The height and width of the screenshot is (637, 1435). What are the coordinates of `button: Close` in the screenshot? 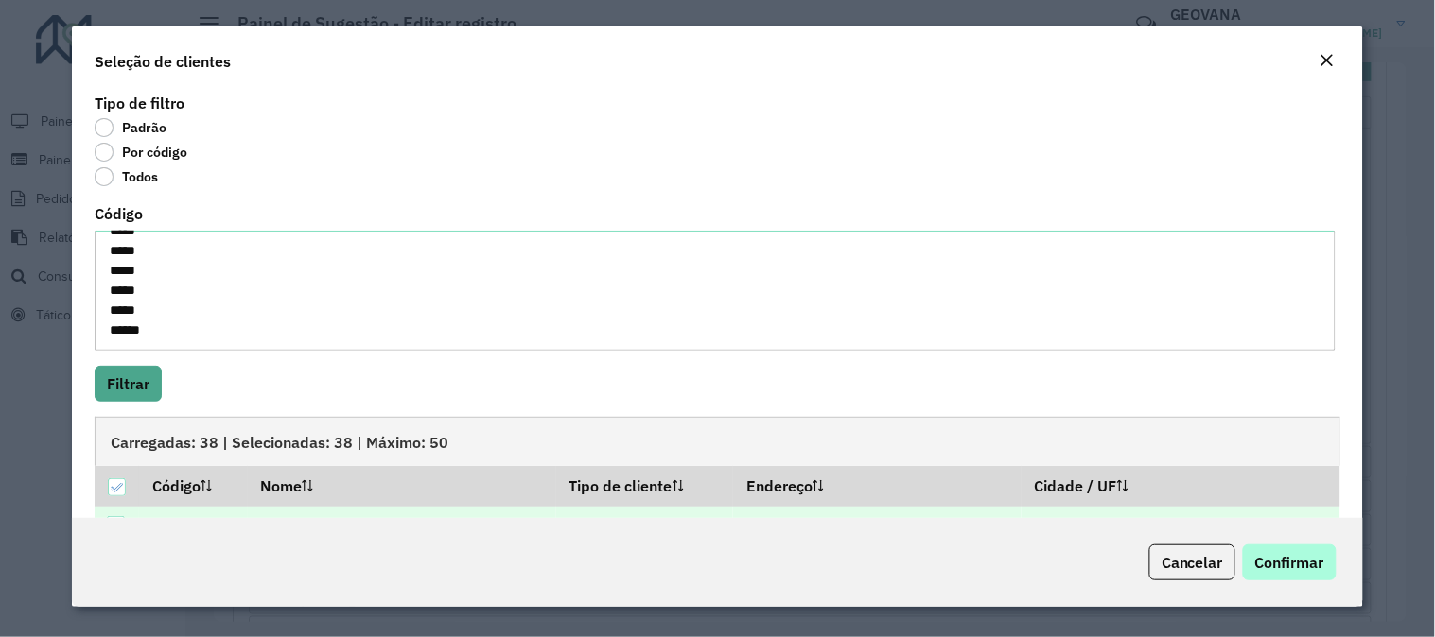 It's located at (1327, 61).